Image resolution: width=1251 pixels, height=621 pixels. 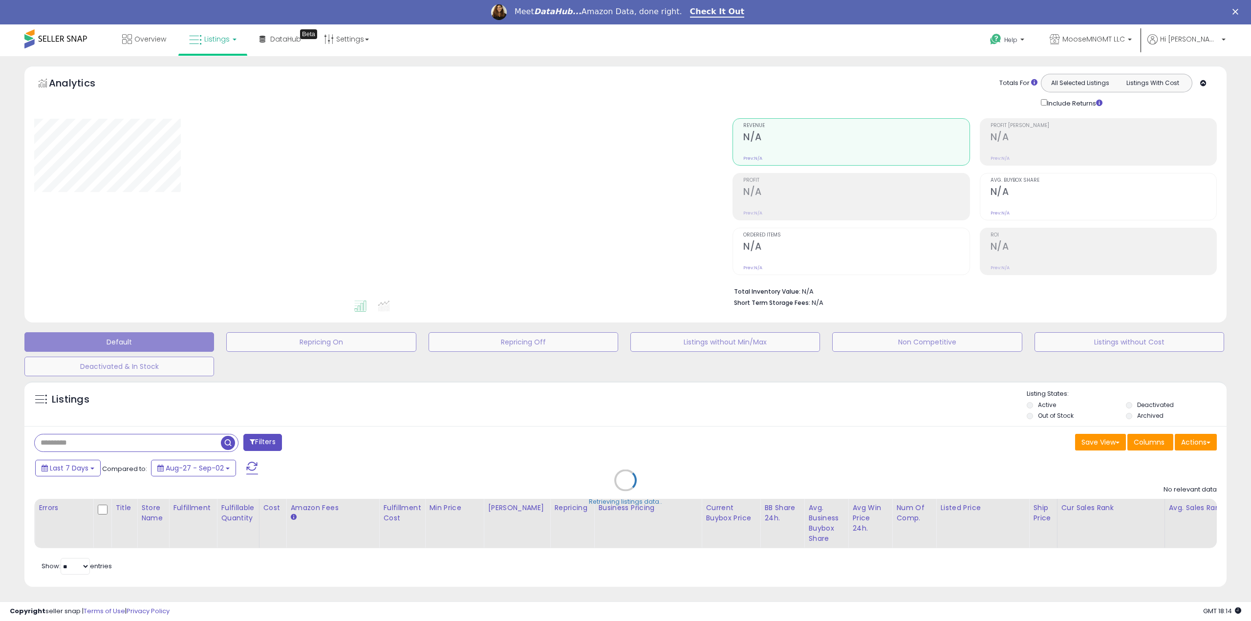 What do you see at coordinates (82, 84) in the screenshot?
I see `h5: Analytics` at bounding box center [82, 84].